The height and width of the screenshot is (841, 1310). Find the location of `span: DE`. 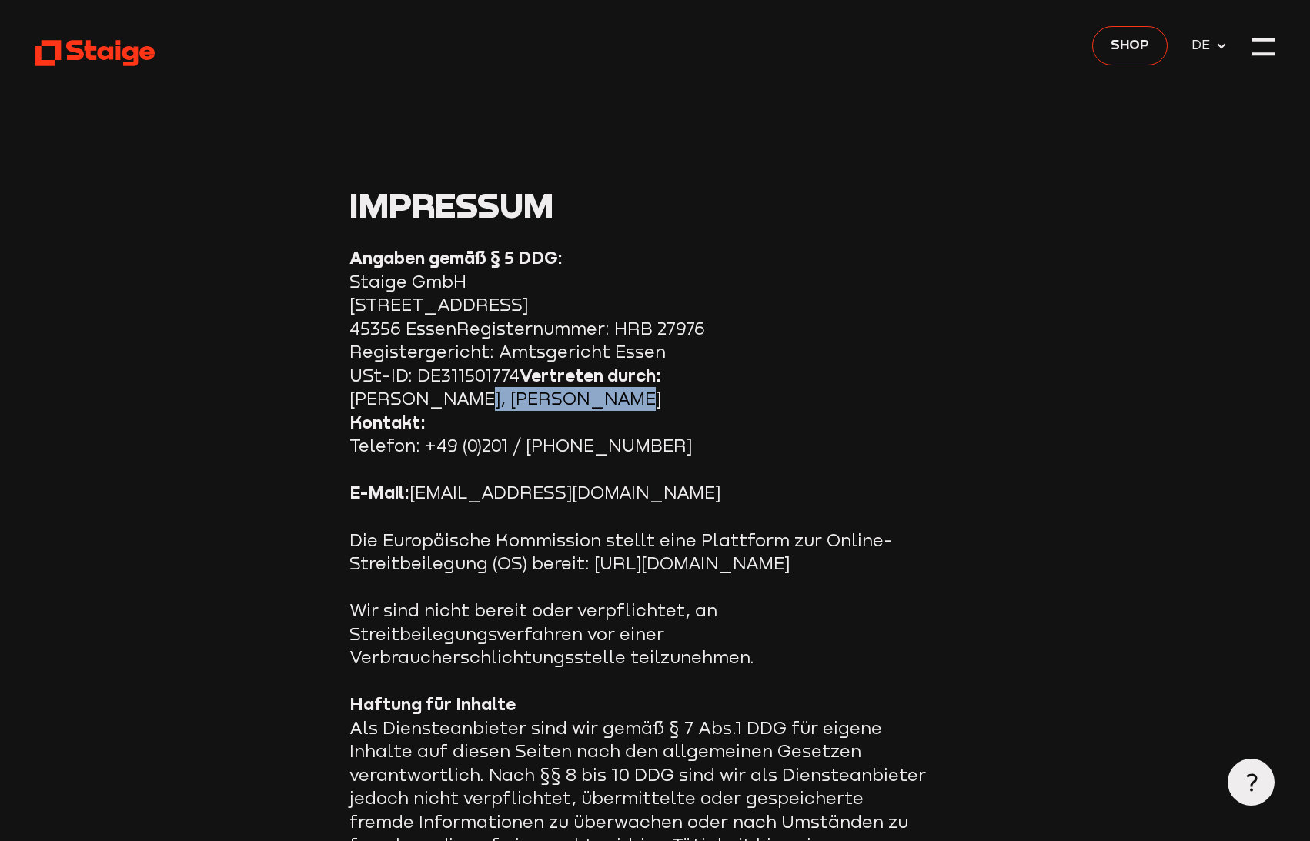

span: DE is located at coordinates (1204, 45).